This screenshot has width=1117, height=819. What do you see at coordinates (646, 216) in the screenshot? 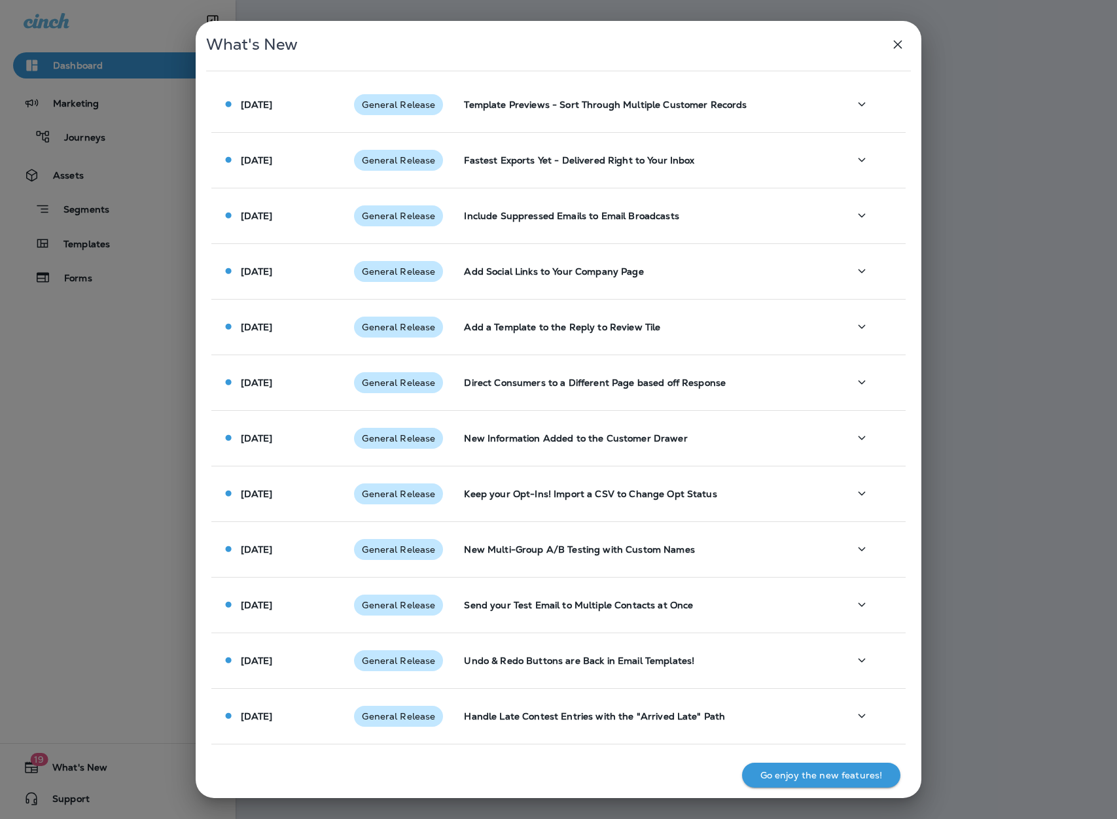
I see `p: Include Suppressed Emails to Email Broadcasts` at bounding box center [646, 216].